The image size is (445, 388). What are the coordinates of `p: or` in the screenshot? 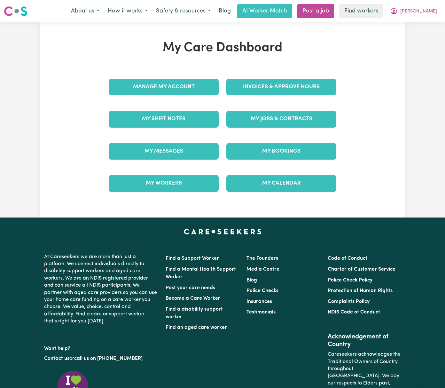 It's located at (101, 359).